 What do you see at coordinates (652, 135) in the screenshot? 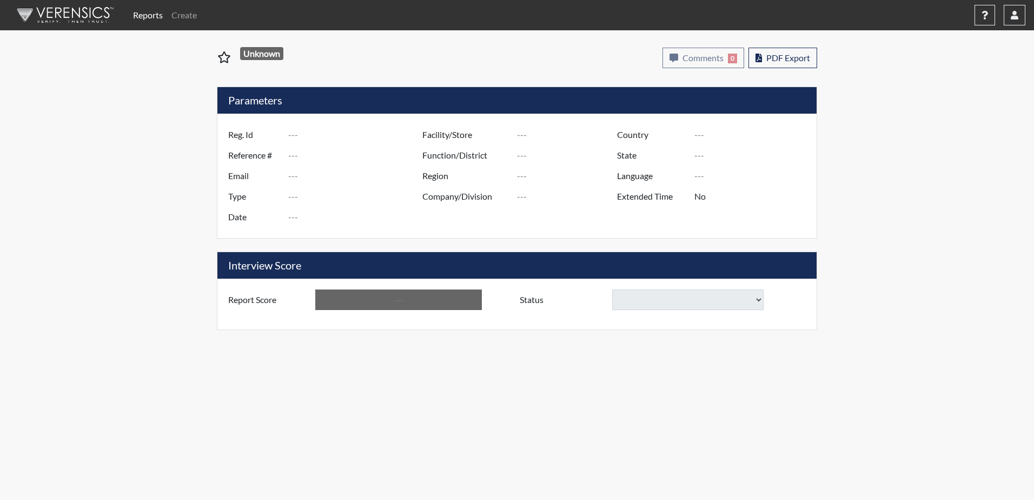
I see `label: Country` at bounding box center [652, 135].